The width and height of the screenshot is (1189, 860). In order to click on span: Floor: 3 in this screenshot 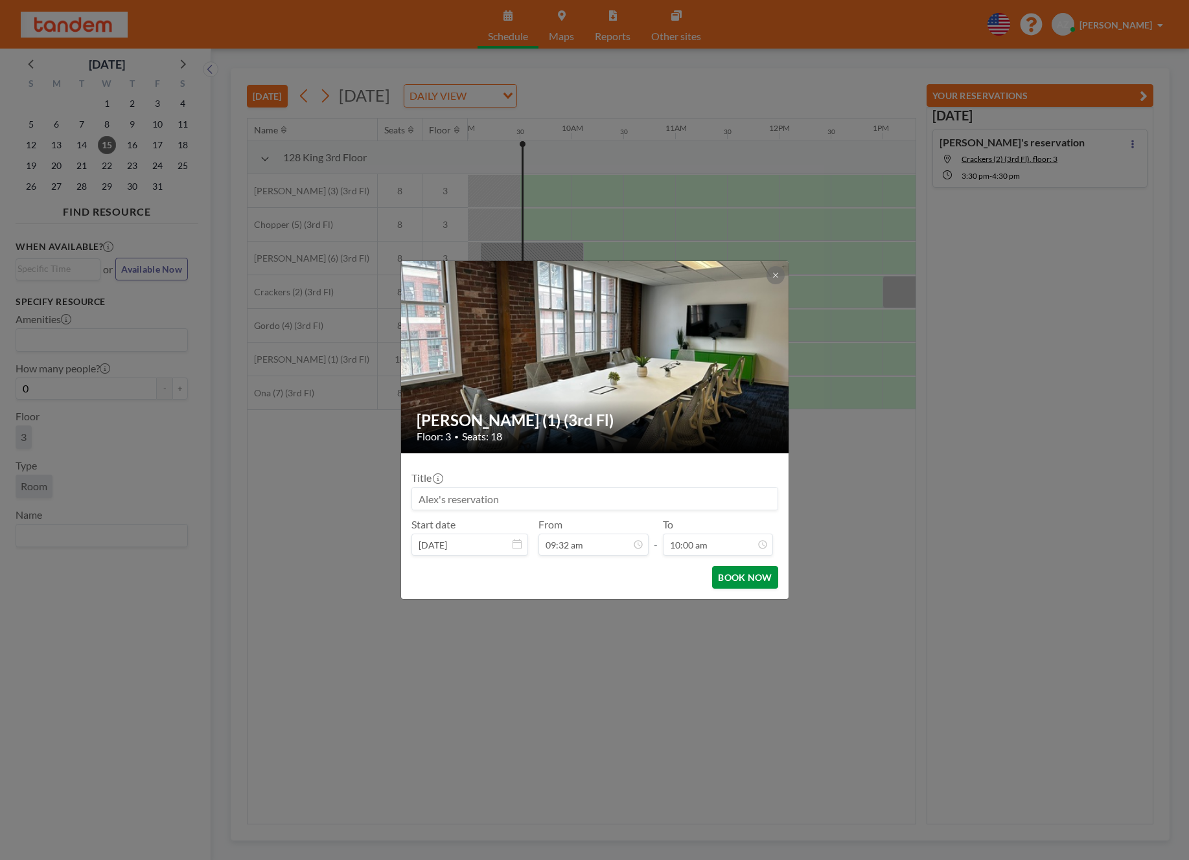, I will do `click(433, 437)`.